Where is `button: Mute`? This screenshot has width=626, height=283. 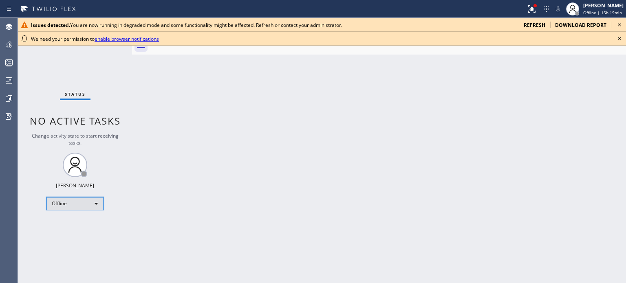
button: Mute is located at coordinates (558, 9).